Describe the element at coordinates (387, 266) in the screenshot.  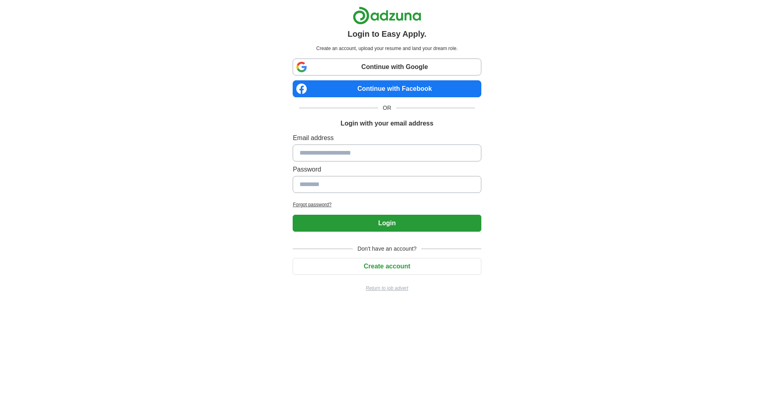
I see `a: Create account` at that location.